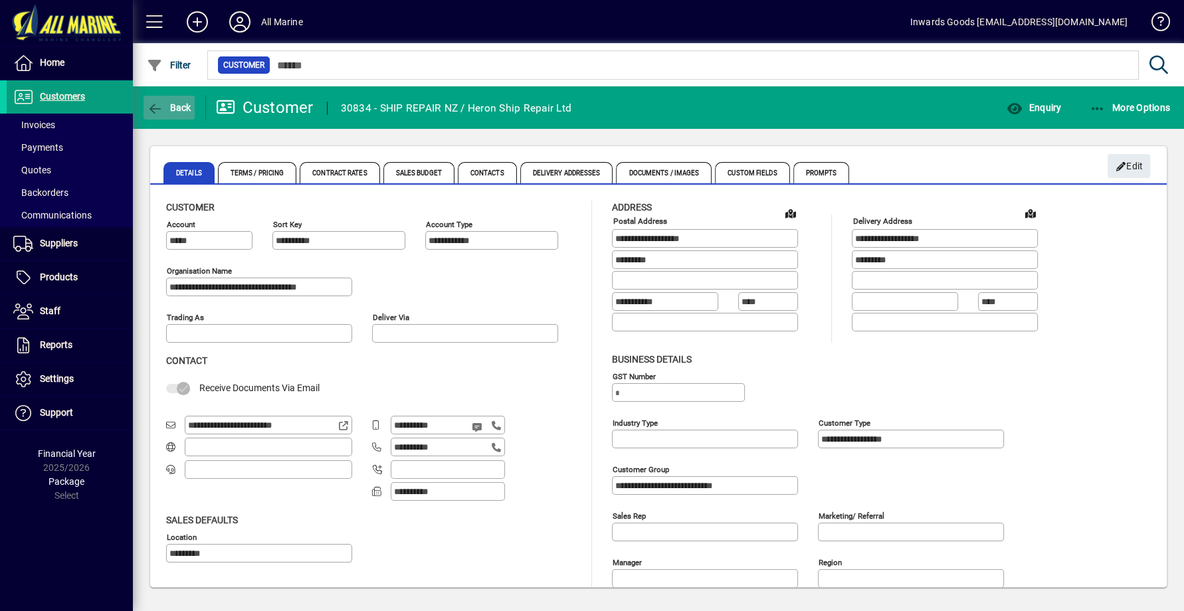  I want to click on a: Backorders, so click(70, 193).